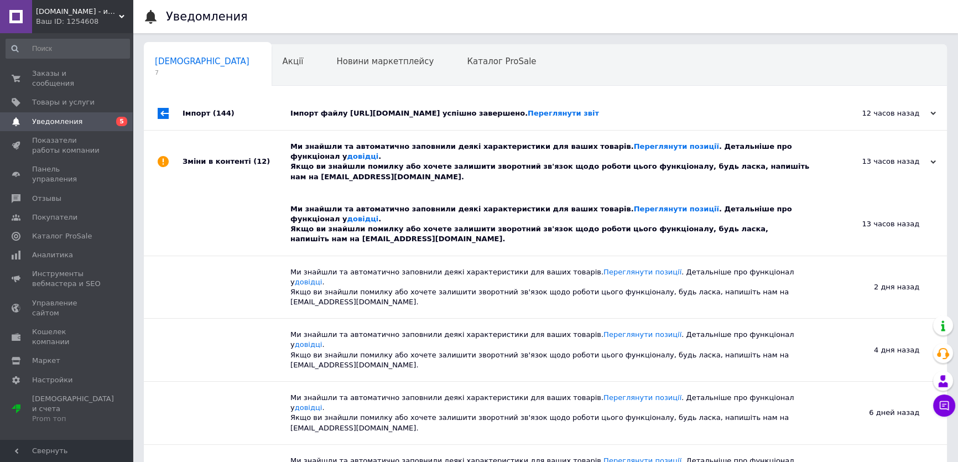 This screenshot has width=958, height=462. Describe the element at coordinates (67, 308) in the screenshot. I see `span: Управление сайтом` at that location.